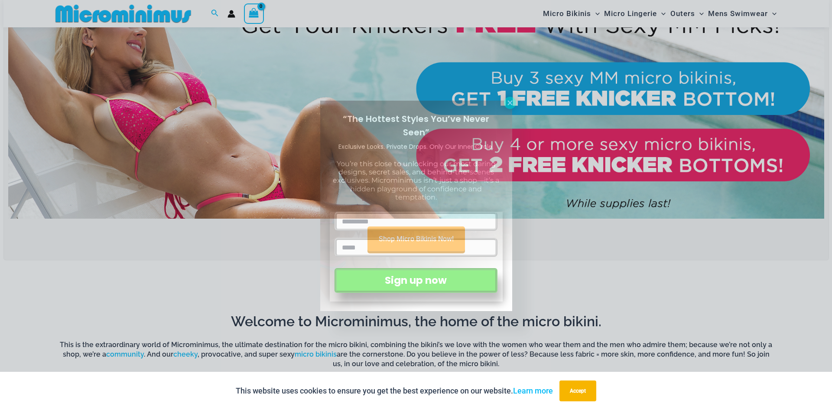 This screenshot has width=832, height=410. I want to click on button: Close, so click(510, 103).